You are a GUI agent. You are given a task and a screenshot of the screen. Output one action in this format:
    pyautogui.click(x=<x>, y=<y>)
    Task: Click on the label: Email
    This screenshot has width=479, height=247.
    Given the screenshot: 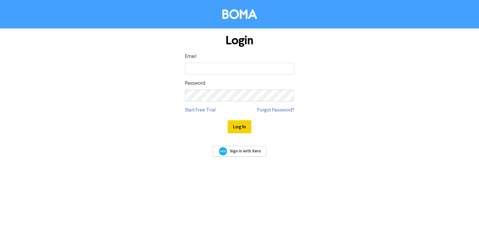 What is the action you would take?
    pyautogui.click(x=191, y=56)
    